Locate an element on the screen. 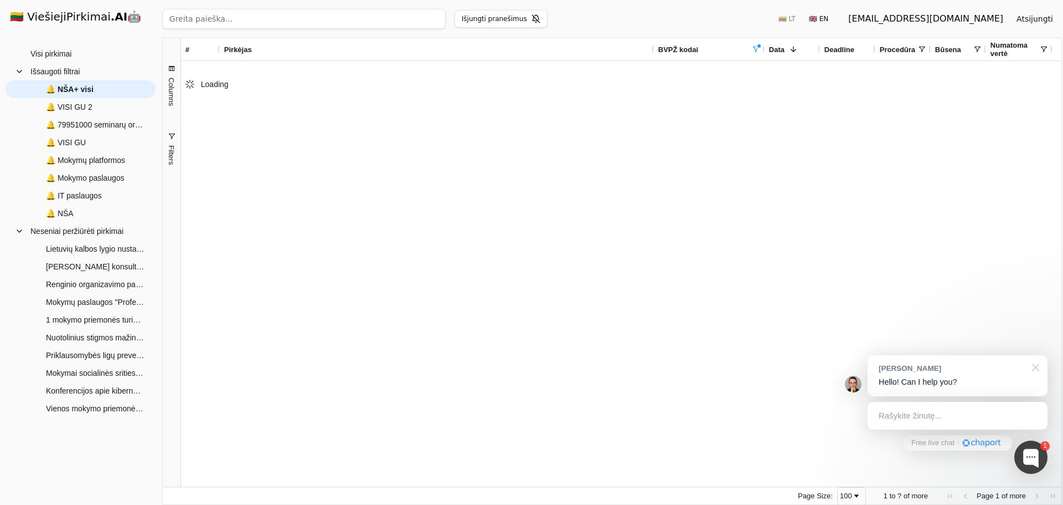  span: Filters is located at coordinates (171, 155).